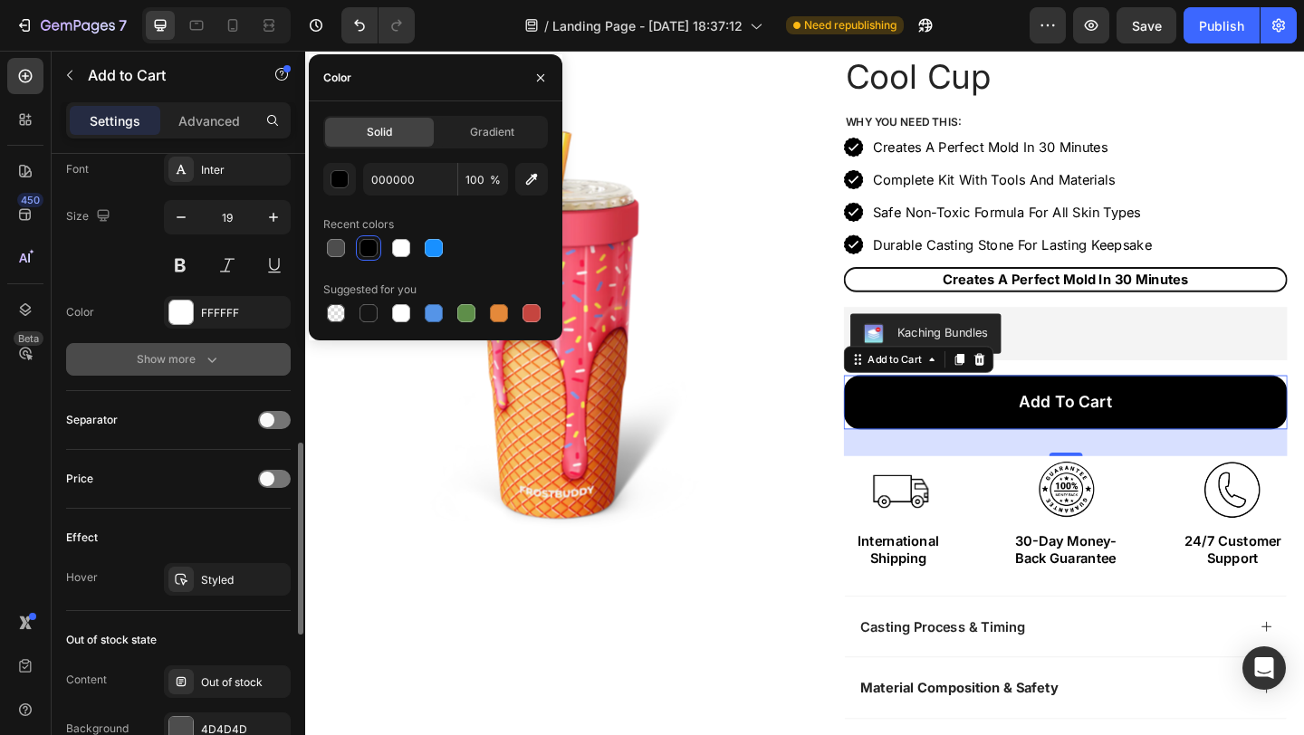  What do you see at coordinates (1222, 25) in the screenshot?
I see `button: Publish` at bounding box center [1222, 25].